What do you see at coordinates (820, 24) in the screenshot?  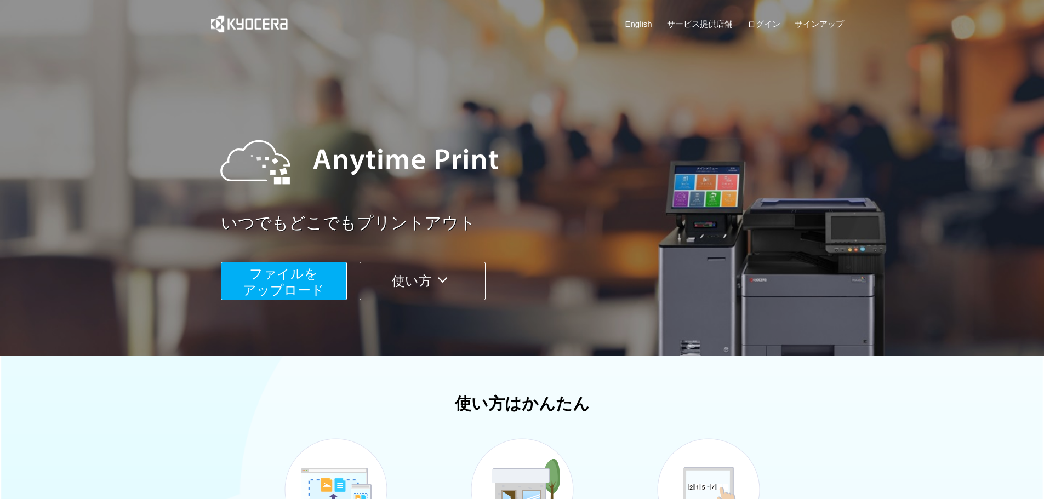 I see `a: サインアップ` at bounding box center [820, 24].